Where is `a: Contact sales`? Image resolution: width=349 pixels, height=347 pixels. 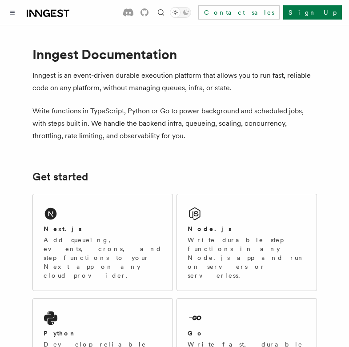
a: Contact sales is located at coordinates (238, 12).